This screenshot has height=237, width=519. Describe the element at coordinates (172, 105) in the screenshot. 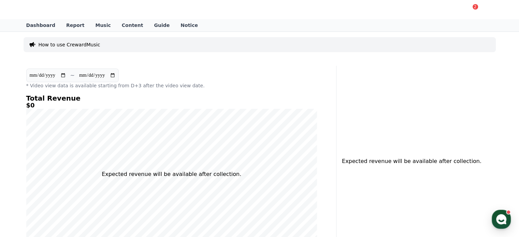

I see `h5: $0` at that location.